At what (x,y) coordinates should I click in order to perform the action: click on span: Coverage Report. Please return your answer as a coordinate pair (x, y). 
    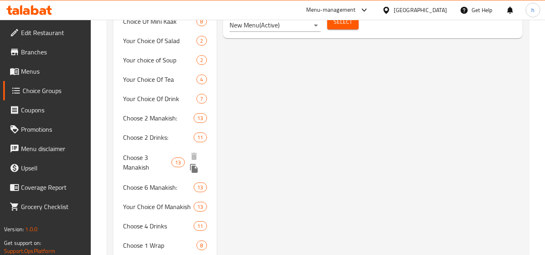
    Looking at the image, I should click on (53, 187).